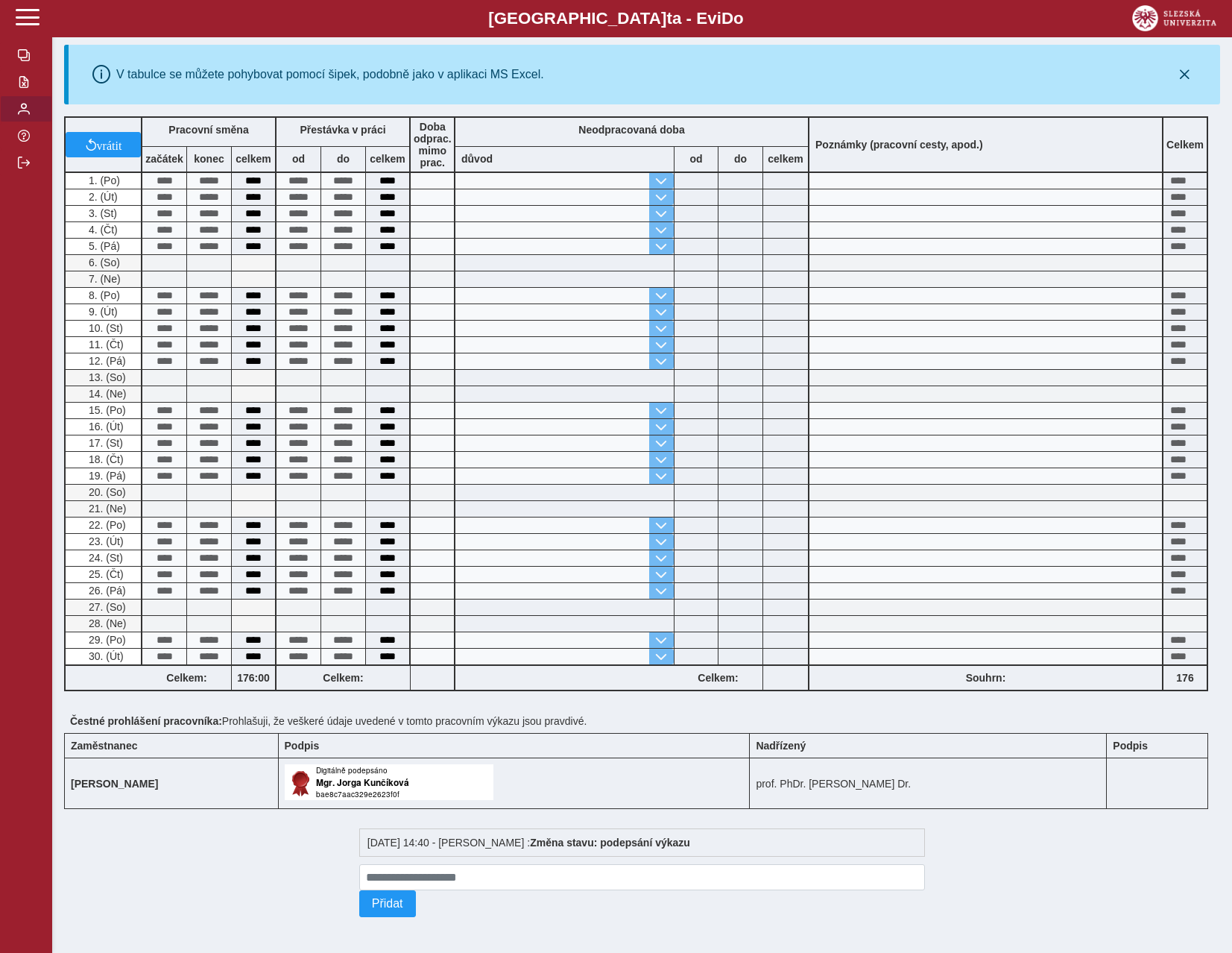 This screenshot has height=953, width=1232. I want to click on button: vrátit, so click(103, 144).